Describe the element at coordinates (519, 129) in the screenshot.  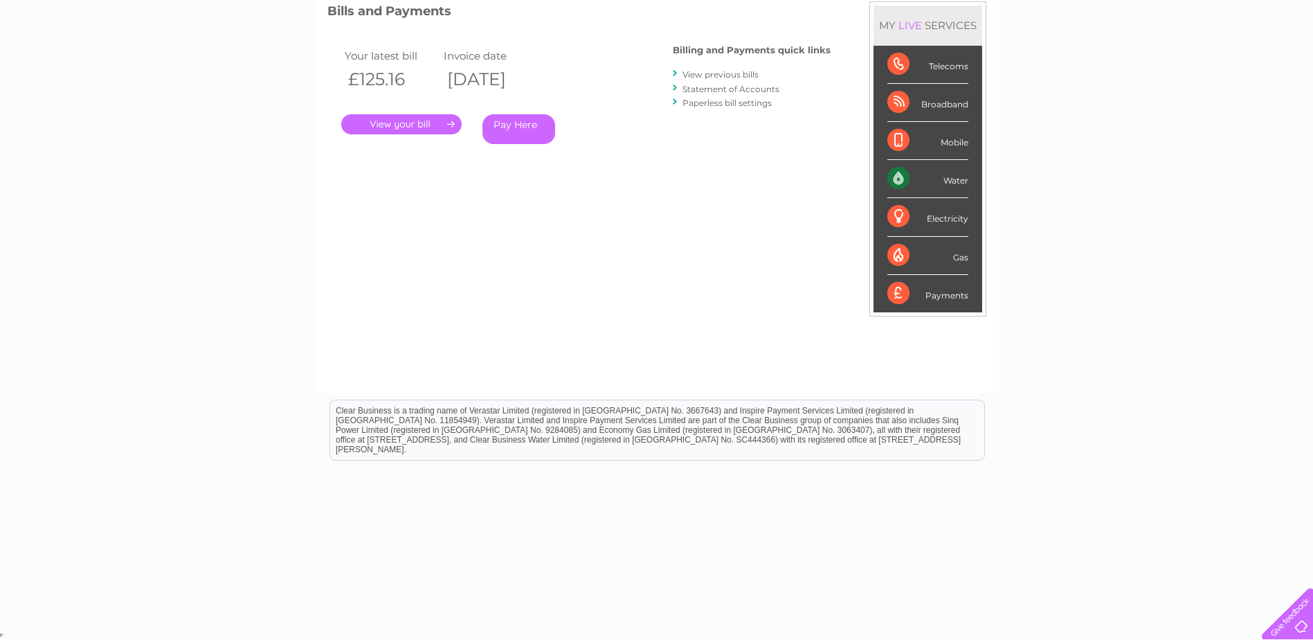
I see `a: Pay Here` at that location.